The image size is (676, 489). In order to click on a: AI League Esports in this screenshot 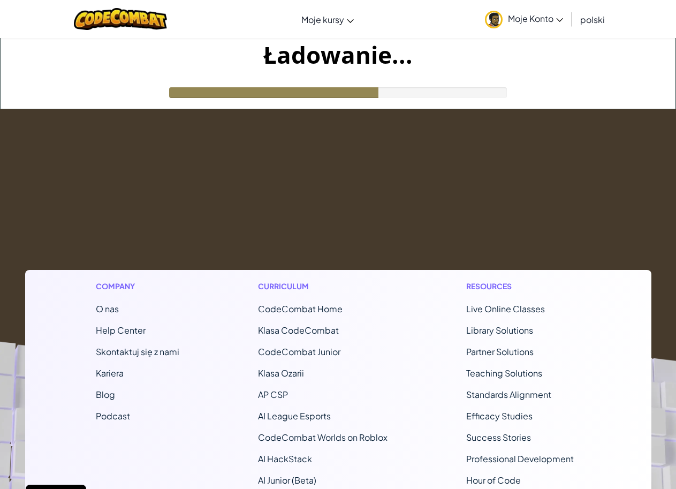, I will do `click(294, 415)`.